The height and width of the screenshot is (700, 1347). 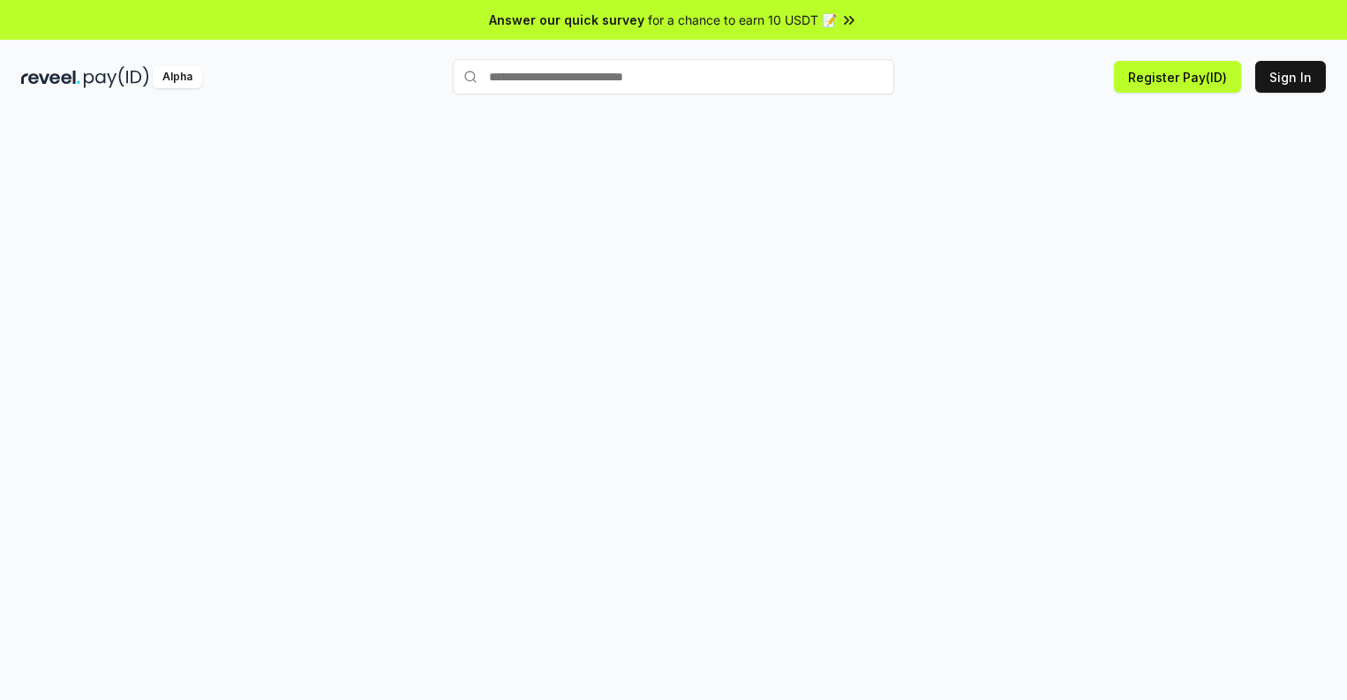 What do you see at coordinates (1177, 77) in the screenshot?
I see `button: Register Pay(ID)` at bounding box center [1177, 77].